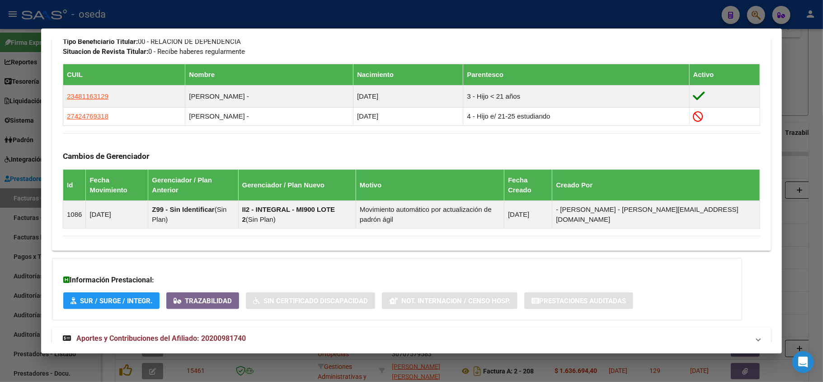  Describe the element at coordinates (430, 184) in the screenshot. I see `th: Motivo` at that location.